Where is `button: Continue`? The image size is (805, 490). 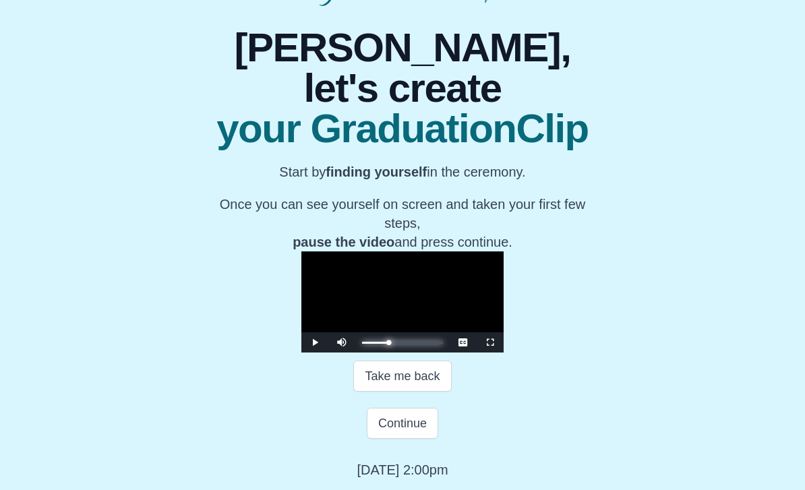 button: Continue is located at coordinates (402, 423).